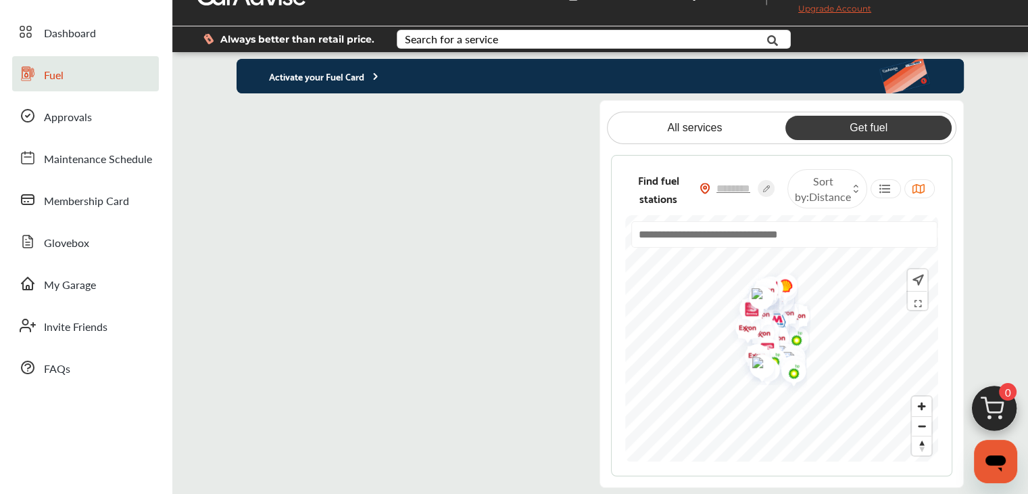 This screenshot has width=1028, height=494. Describe the element at coordinates (921, 76) in the screenshot. I see `img: activate-banner.5eeab9f0af3a0311e5fa.png` at that location.